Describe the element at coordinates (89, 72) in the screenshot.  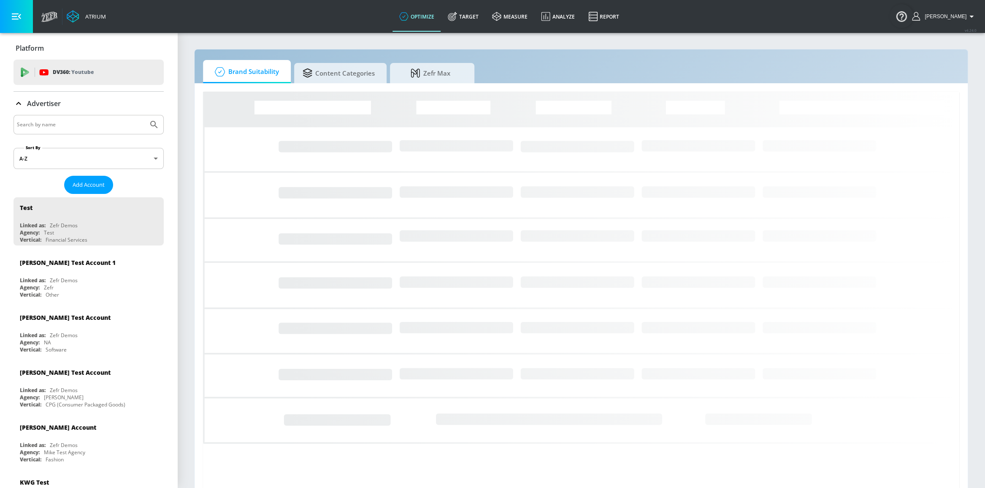
I see `div: DV360: Youtube` at that location.